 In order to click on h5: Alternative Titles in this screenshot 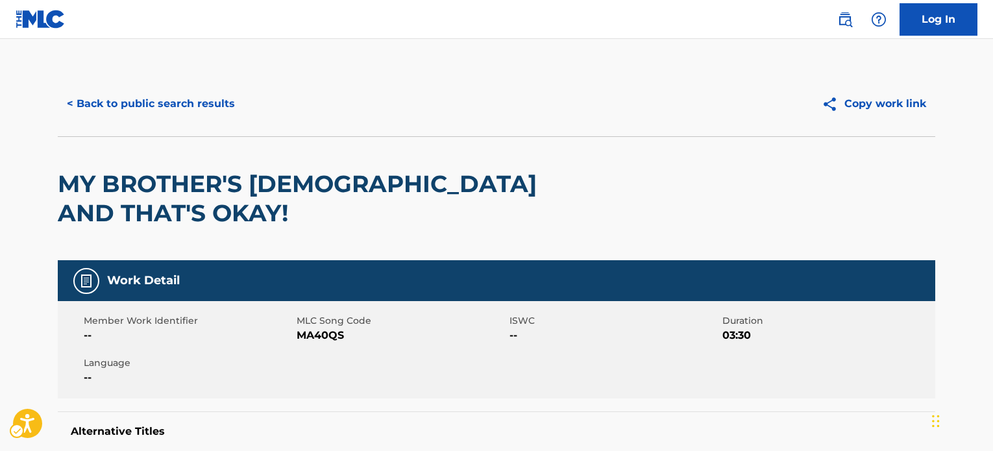, I will do `click(496, 431)`.